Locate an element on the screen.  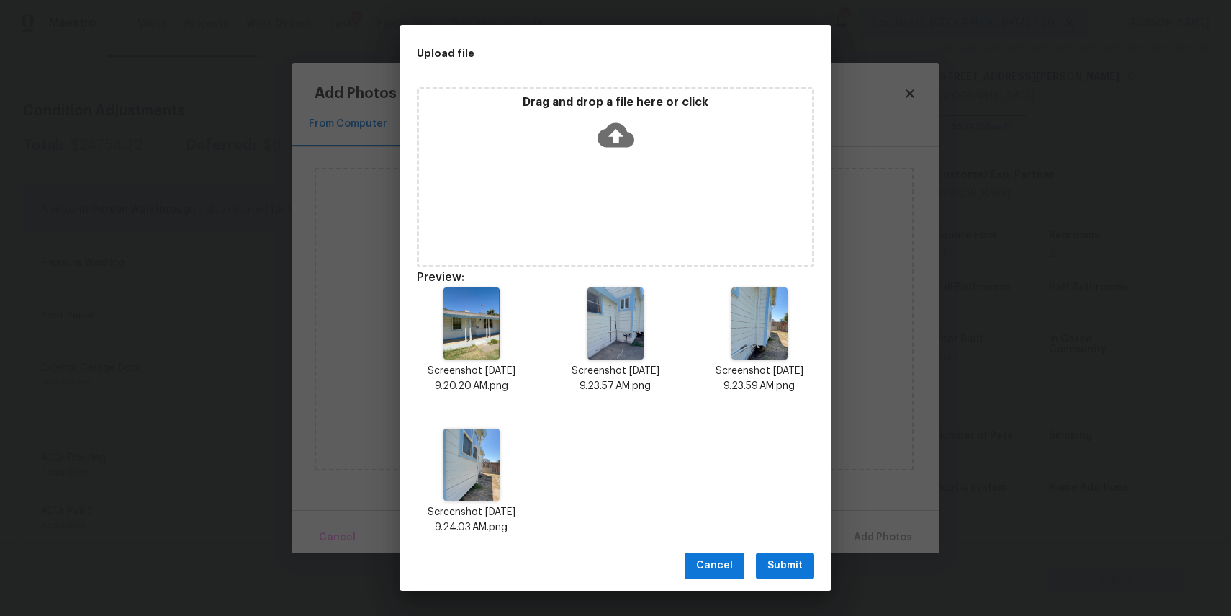
img: +uHy9ZKDfH4AAAAAElFTkSuQmCC is located at coordinates (759, 323).